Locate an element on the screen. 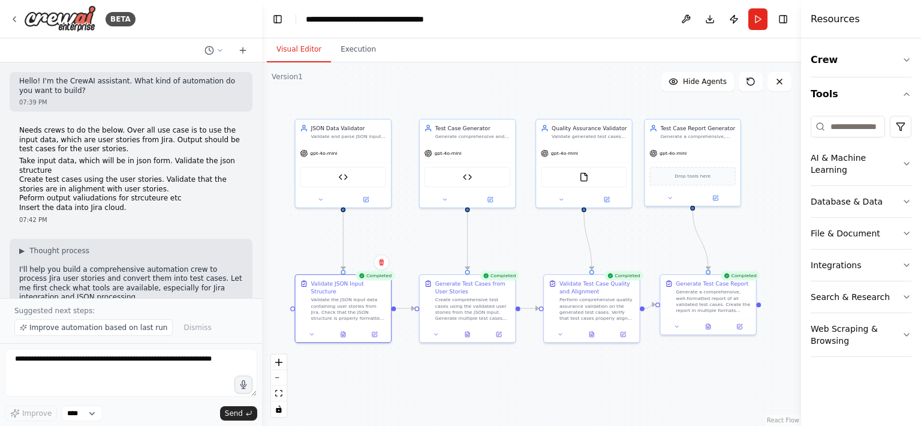 The image size is (921, 426). p: Needs crews to do the below. Over all use case is to use the input data, which are user stories f... is located at coordinates (131, 140).